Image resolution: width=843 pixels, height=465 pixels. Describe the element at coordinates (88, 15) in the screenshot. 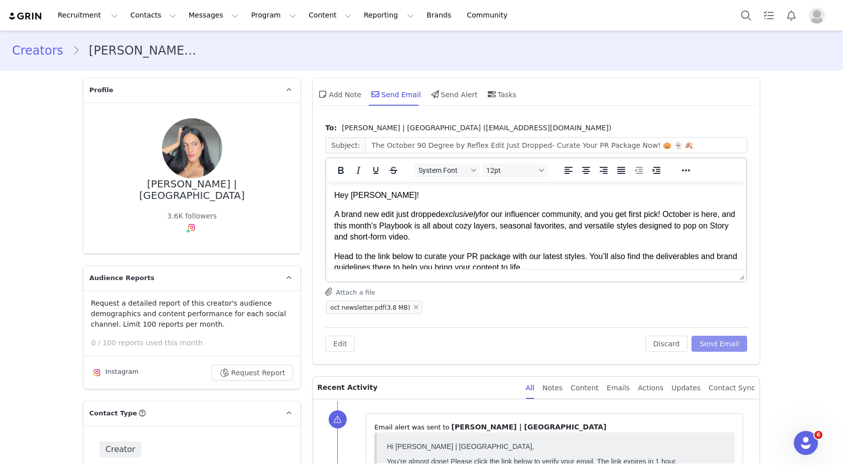

I see `button: Recruitment` at that location.